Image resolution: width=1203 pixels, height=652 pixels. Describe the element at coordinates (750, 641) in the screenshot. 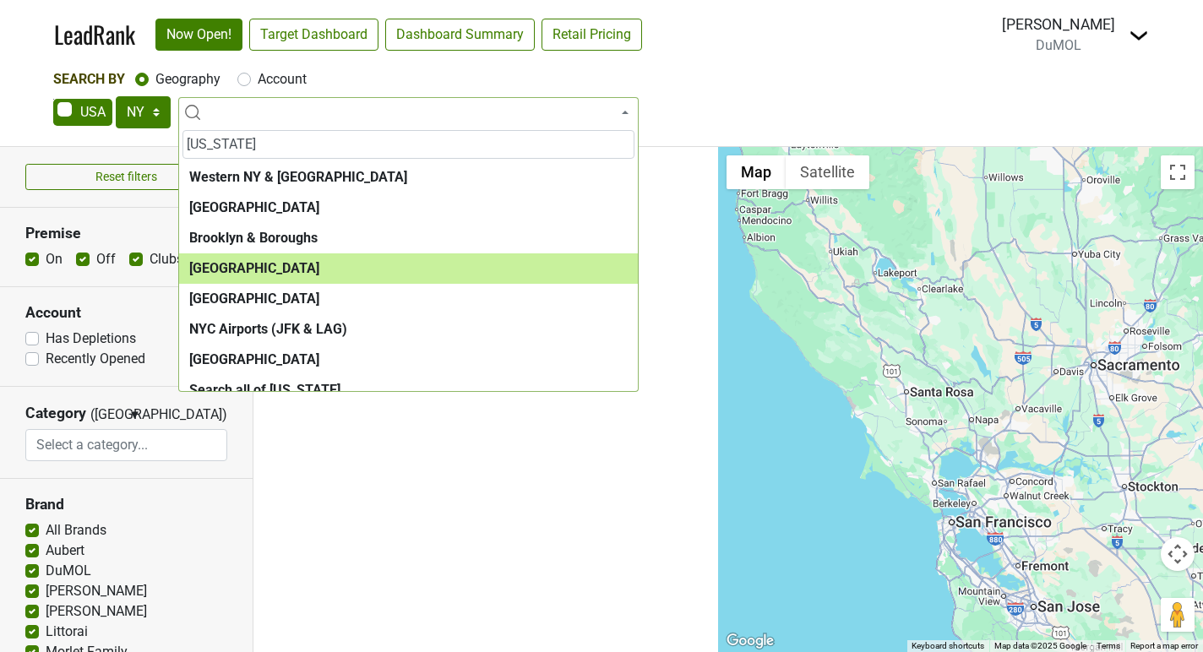

I see `a: Open this area in Google Maps (opens a new window)` at that location.